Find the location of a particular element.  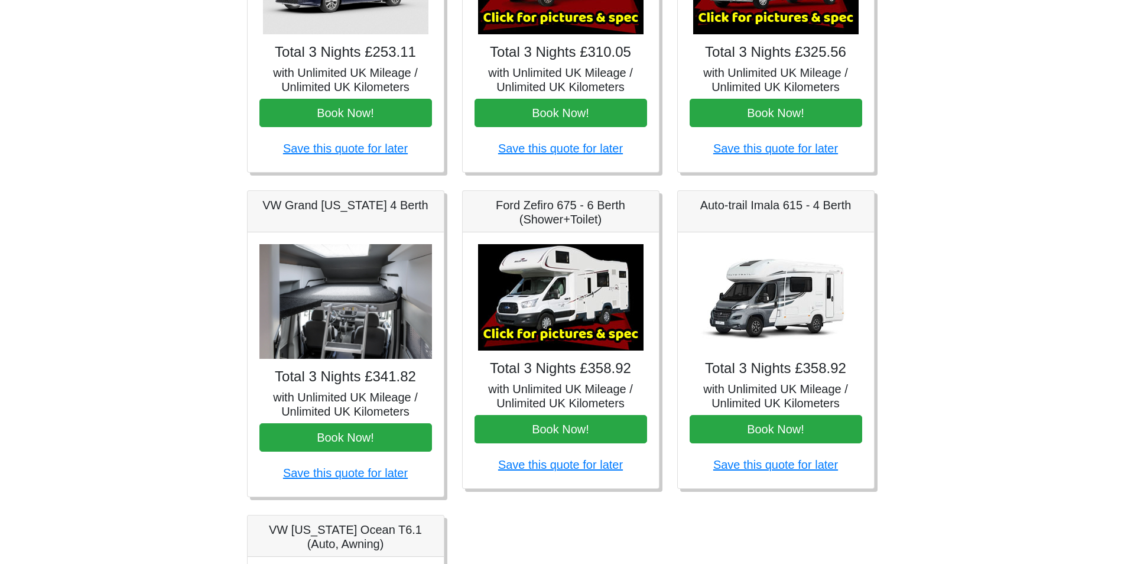

h4: Total 3 Nights £341.82 is located at coordinates (346, 376).